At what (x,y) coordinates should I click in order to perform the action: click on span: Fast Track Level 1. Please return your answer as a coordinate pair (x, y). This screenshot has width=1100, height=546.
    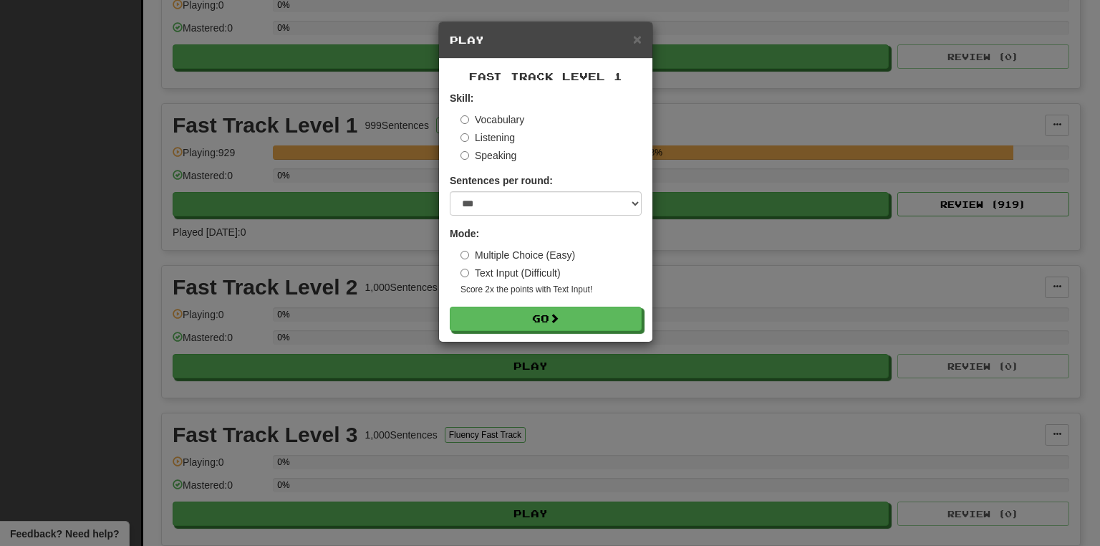
    Looking at the image, I should click on (546, 76).